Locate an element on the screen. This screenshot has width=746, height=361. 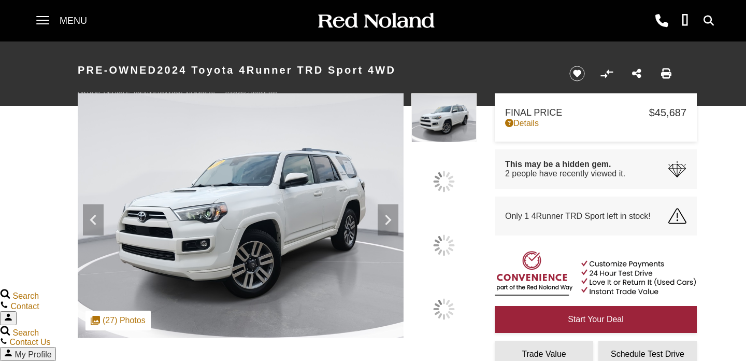
span: Contact Us is located at coordinates (30, 342).